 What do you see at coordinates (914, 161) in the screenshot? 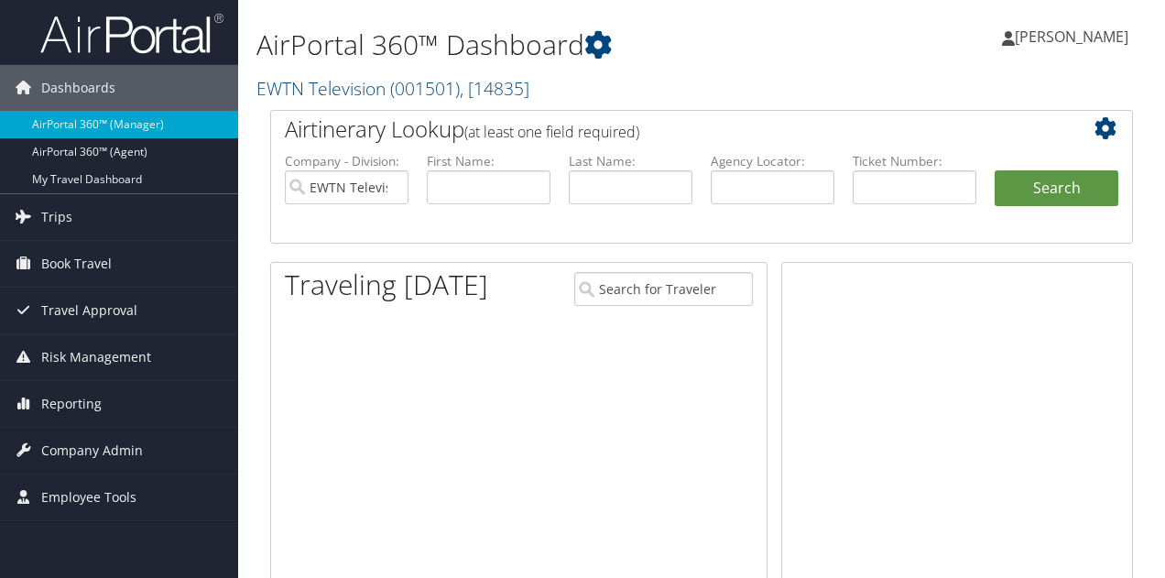
I see `label: Ticket Number:` at bounding box center [914, 161].